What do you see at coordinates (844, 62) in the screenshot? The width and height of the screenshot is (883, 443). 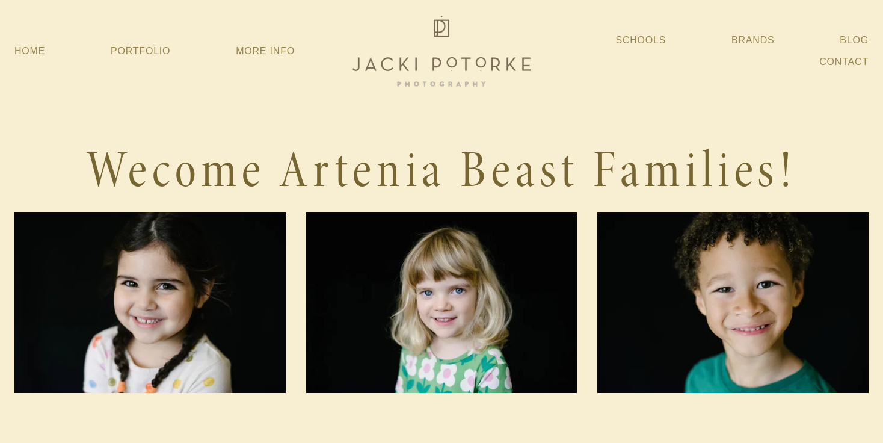 I see `a: Contact` at bounding box center [844, 62].